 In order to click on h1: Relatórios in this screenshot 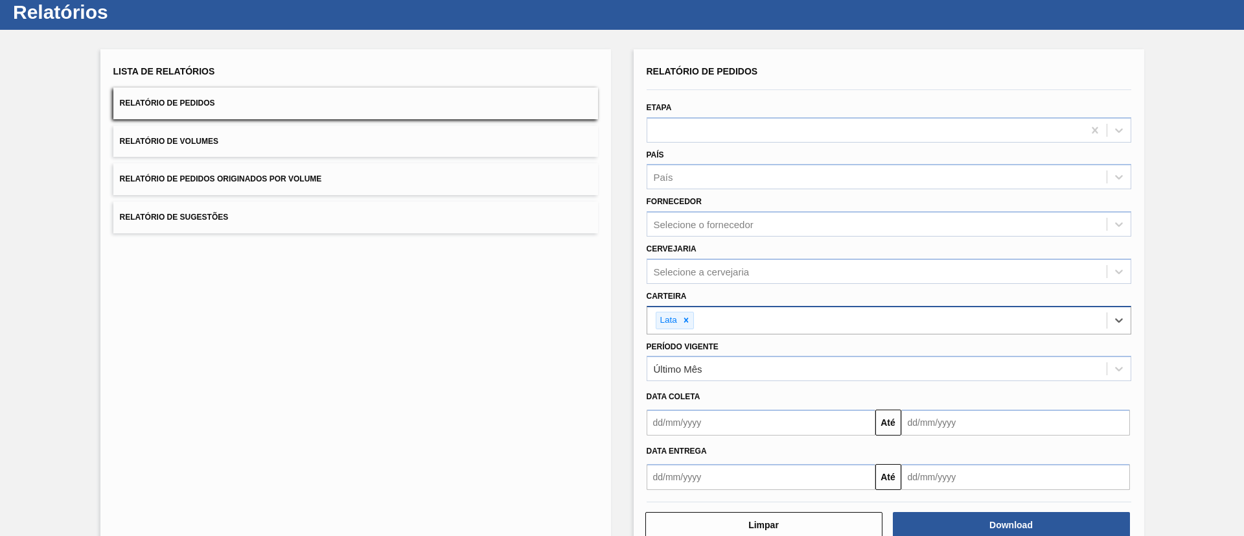, I will do `click(128, 12)`.